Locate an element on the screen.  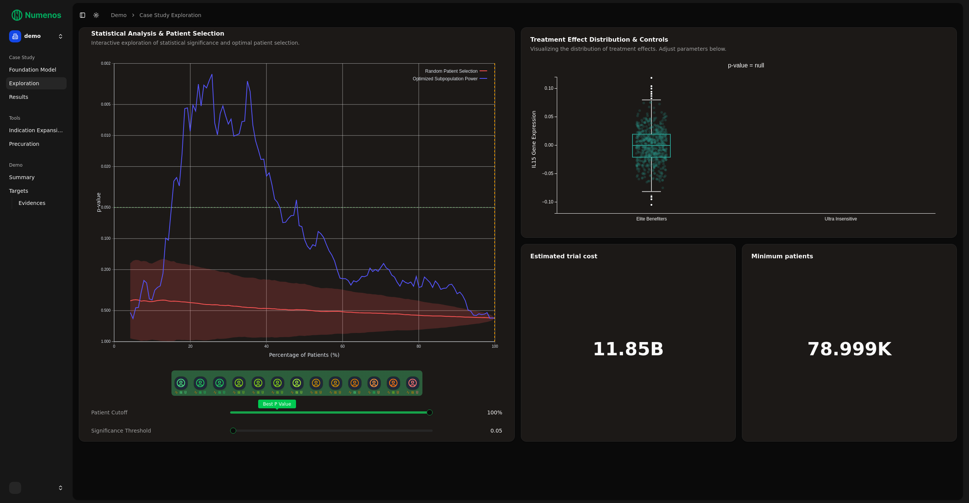
text: 0.05 is located at coordinates (549, 117).